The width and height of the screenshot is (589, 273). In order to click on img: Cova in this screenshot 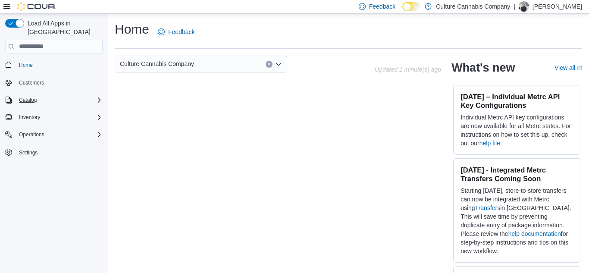, I will do `click(37, 6)`.